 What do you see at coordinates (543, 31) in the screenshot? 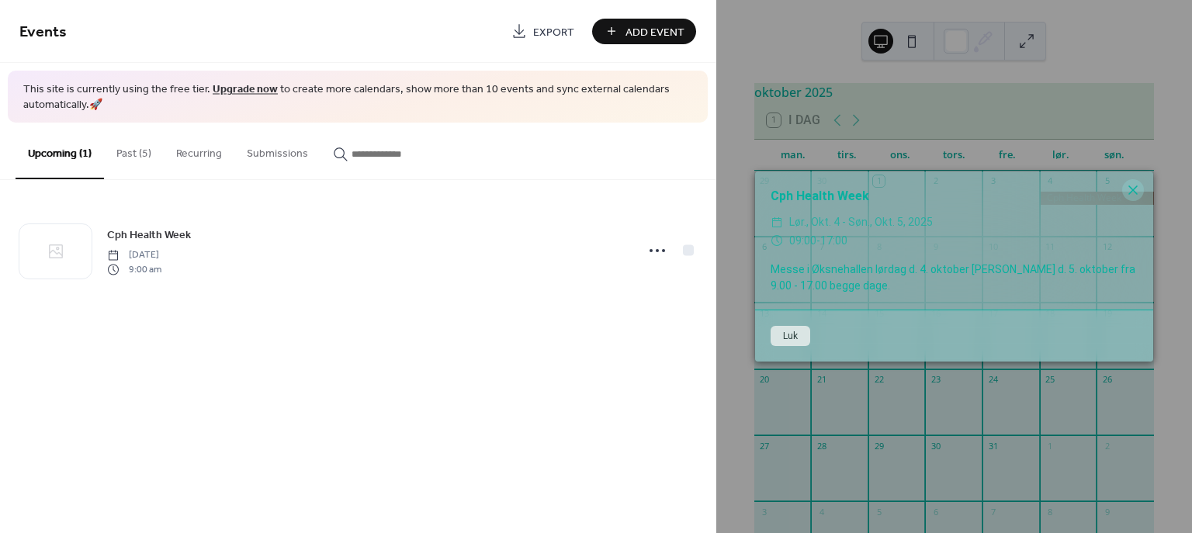
I see `a: Export` at bounding box center [543, 31].